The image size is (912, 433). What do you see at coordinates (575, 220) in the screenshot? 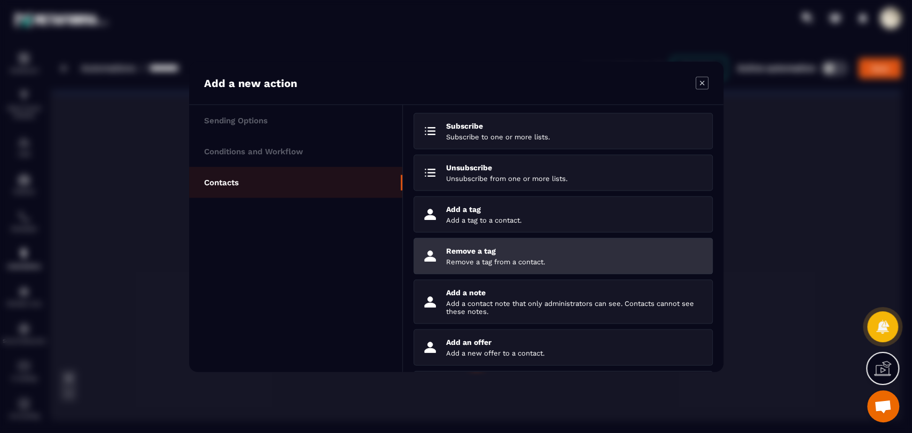
I see `p: Add a tag to a contact.` at bounding box center [575, 220].